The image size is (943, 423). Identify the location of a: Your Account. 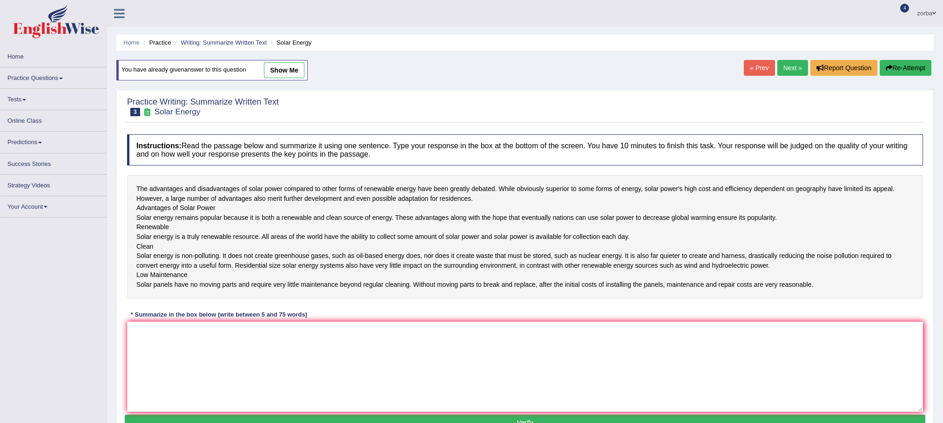
(54, 205).